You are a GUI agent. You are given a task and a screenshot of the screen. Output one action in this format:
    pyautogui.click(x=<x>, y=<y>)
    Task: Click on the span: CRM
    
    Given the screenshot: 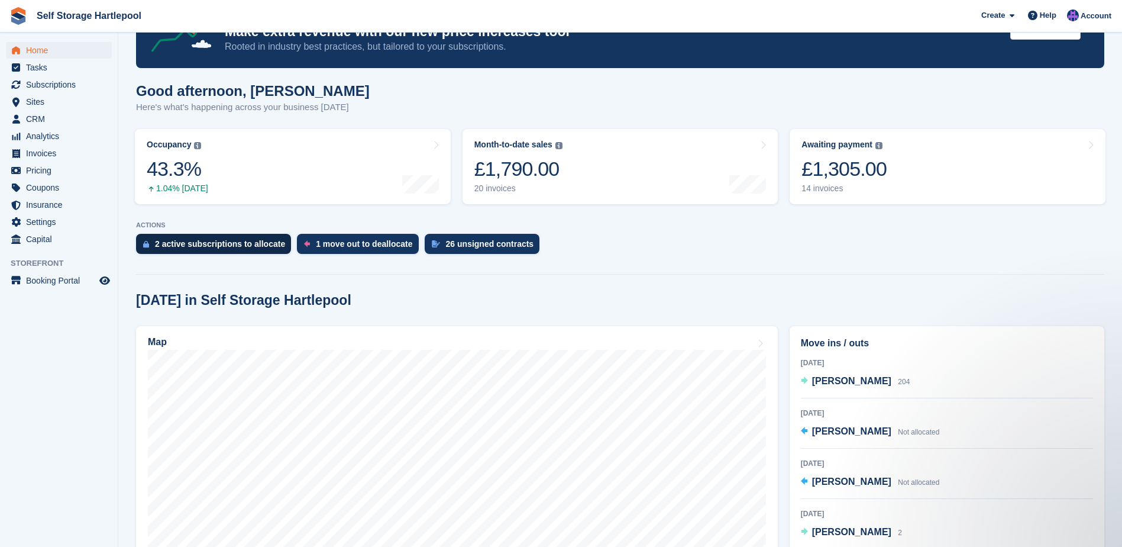 What is the action you would take?
    pyautogui.click(x=62, y=119)
    